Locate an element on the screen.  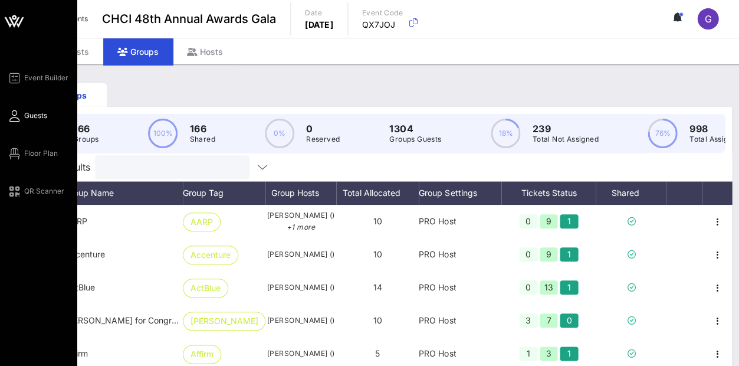
span: Guests is located at coordinates (35, 116).